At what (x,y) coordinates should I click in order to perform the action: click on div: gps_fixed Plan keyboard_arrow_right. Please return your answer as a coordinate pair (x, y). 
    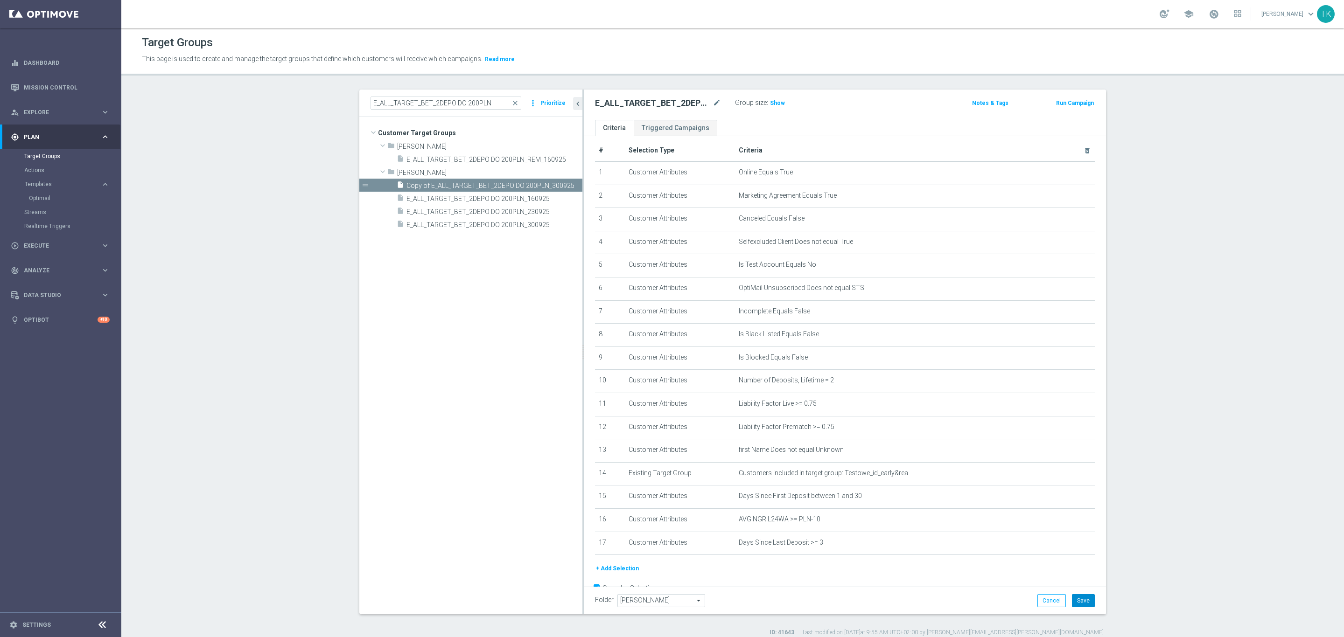
    Looking at the image, I should click on (60, 137).